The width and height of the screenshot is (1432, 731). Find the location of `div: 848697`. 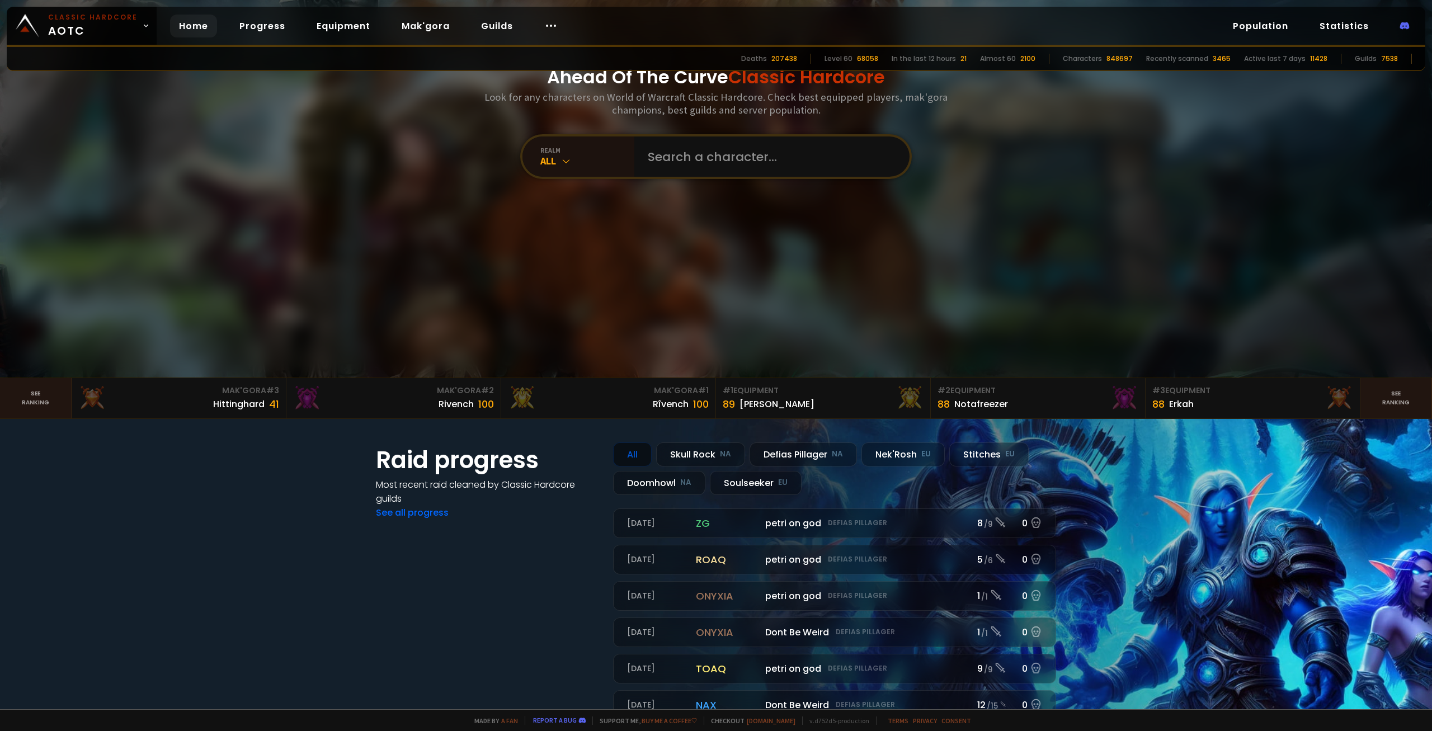

div: 848697 is located at coordinates (1119, 59).